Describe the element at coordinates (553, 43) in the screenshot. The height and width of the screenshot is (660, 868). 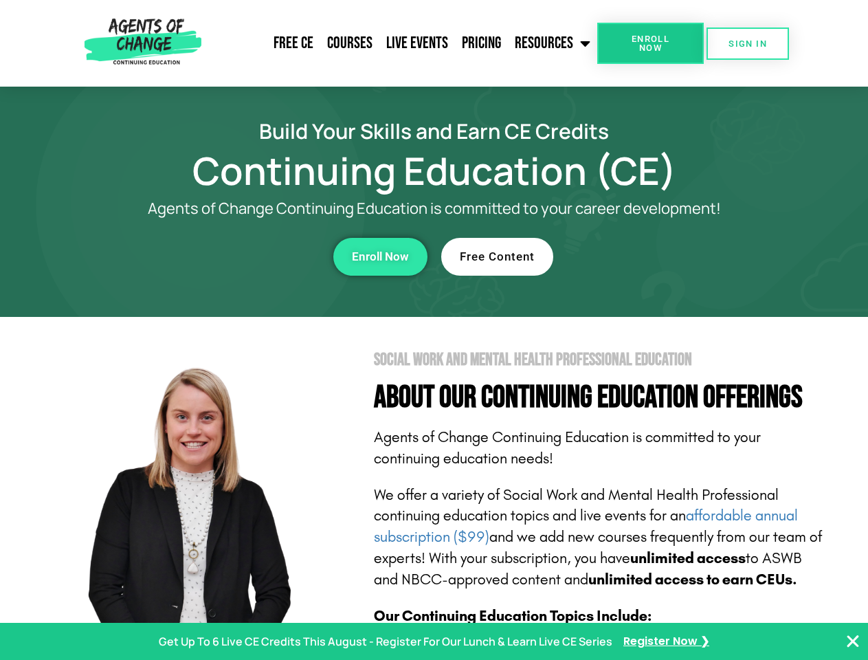
I see `a: Resources` at that location.